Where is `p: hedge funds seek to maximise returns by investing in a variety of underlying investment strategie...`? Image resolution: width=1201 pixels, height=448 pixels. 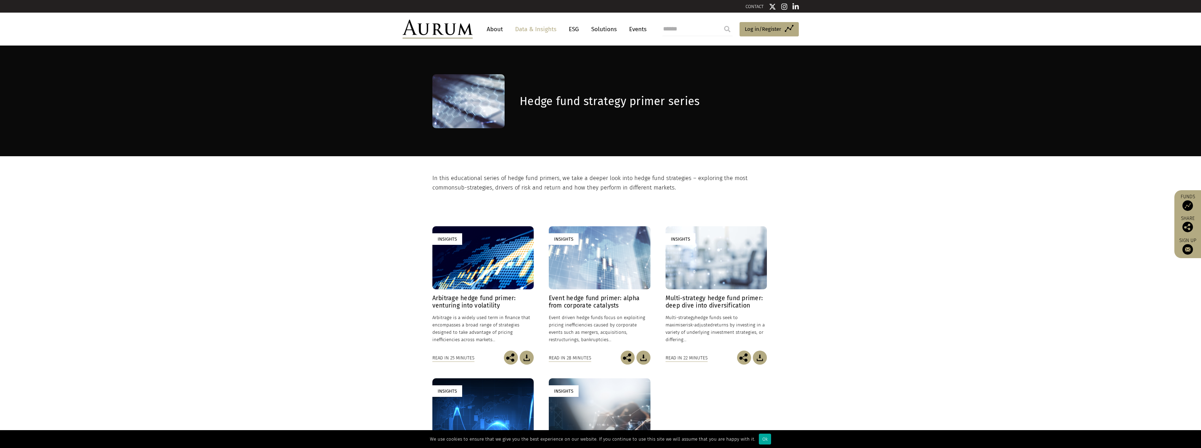 p: hedge funds seek to maximise returns by investing in a variety of underlying investment strategie... is located at coordinates (716, 329).